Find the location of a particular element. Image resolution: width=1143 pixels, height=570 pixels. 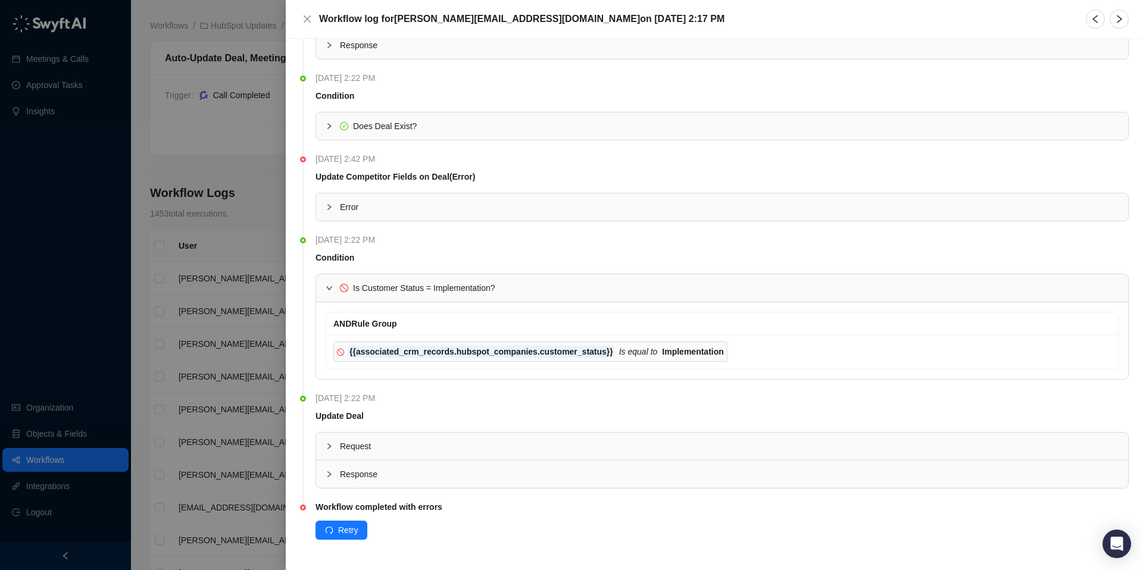

strong: {{associated_crm_records.hubspot_companies.customer_status}} is located at coordinates (481, 352).